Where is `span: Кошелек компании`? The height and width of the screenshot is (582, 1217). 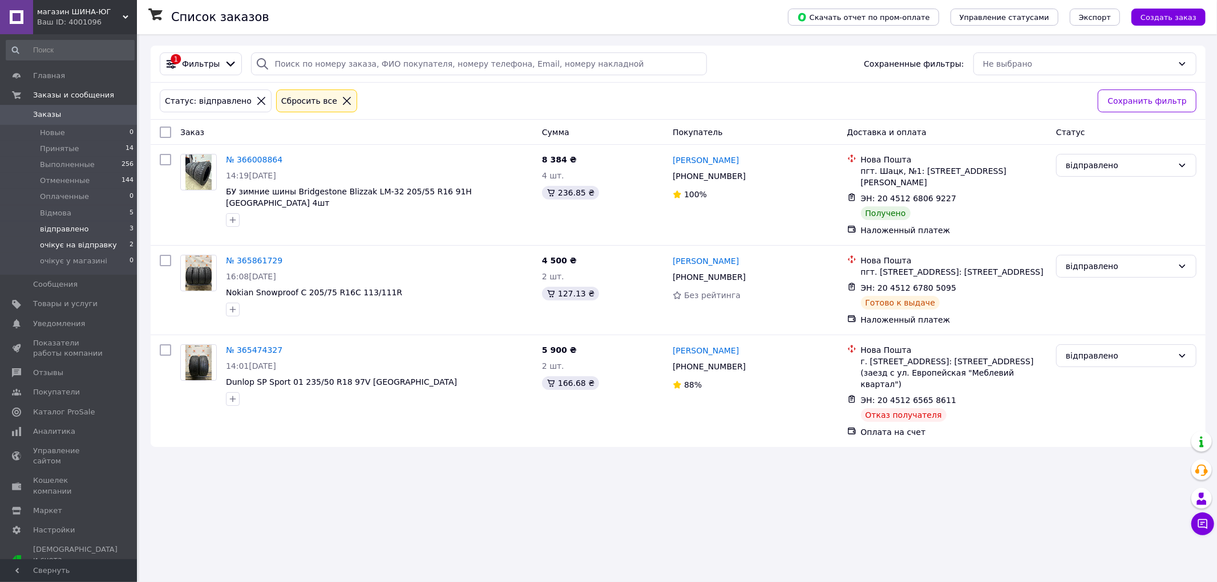 span: Кошелек компании is located at coordinates (69, 486).